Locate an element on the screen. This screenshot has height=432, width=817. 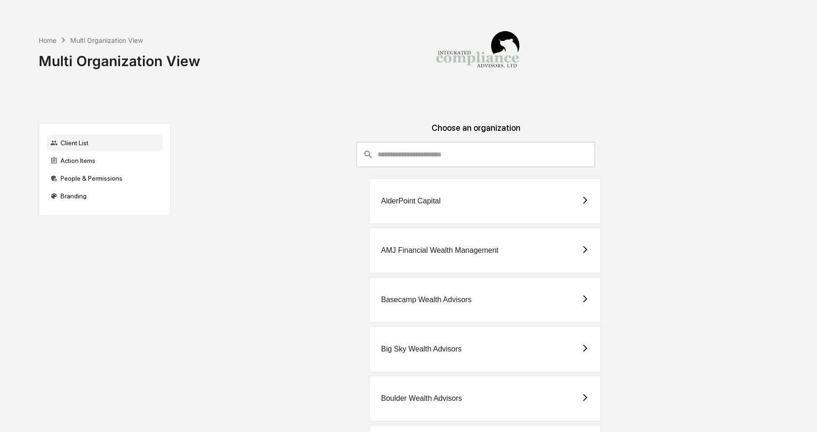
div: Home is located at coordinates (47, 40).